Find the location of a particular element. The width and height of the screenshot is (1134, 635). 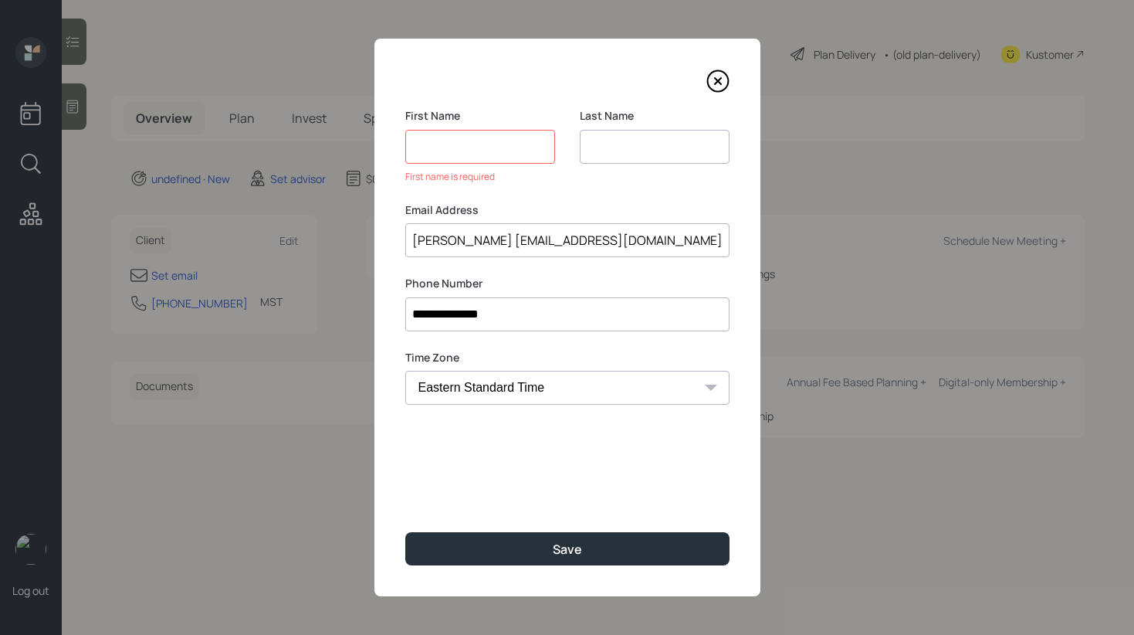

label: Email Address is located at coordinates (567, 210).